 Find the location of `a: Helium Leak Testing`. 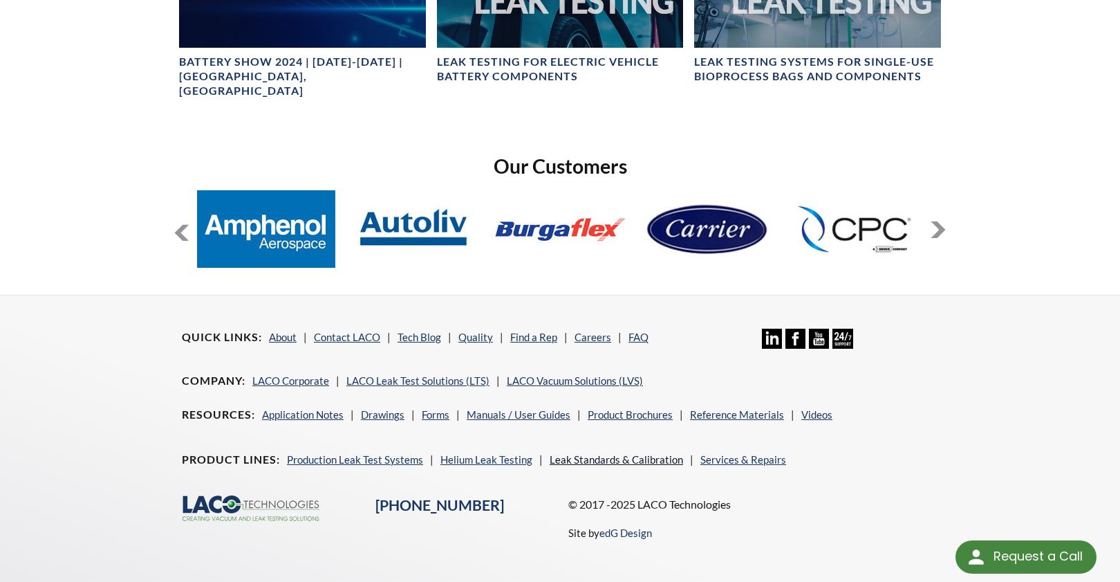

a: Helium Leak Testing is located at coordinates (486, 459).